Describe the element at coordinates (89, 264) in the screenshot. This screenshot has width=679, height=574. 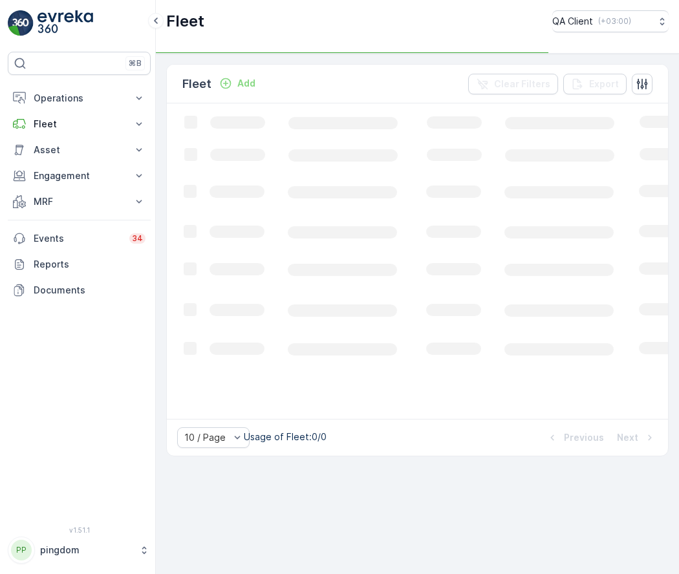
I see `p: Reports` at that location.